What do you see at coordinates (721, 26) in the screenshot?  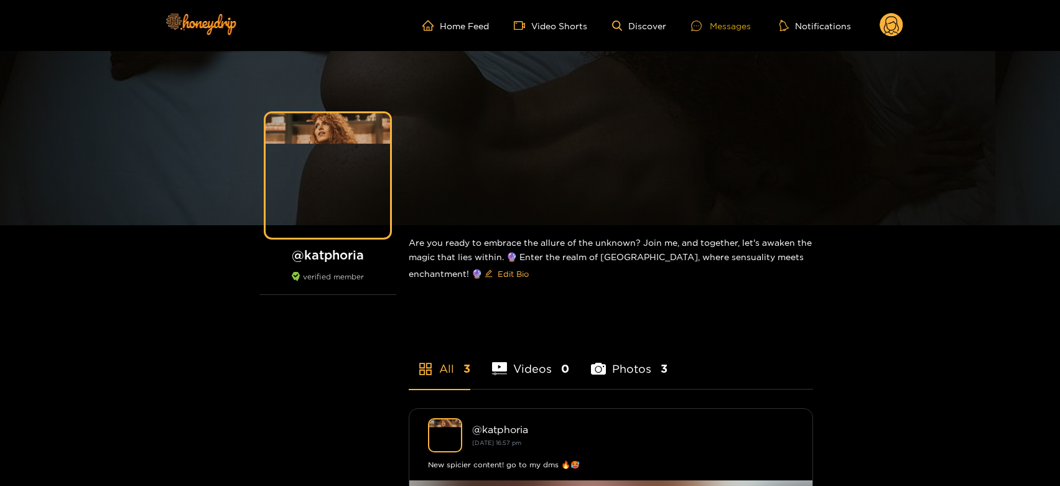 I see `div: Messages` at bounding box center [721, 26].